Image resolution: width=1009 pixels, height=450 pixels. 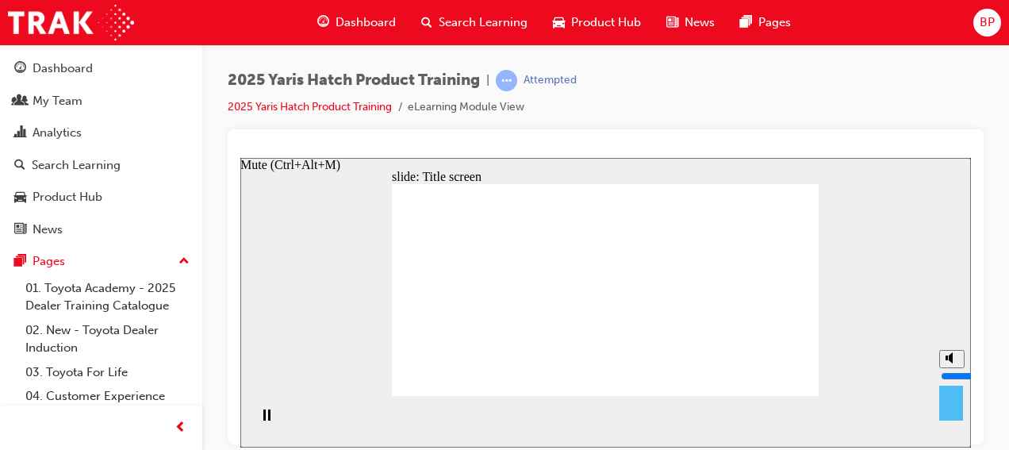 I want to click on div: Search Learning, so click(x=76, y=165).